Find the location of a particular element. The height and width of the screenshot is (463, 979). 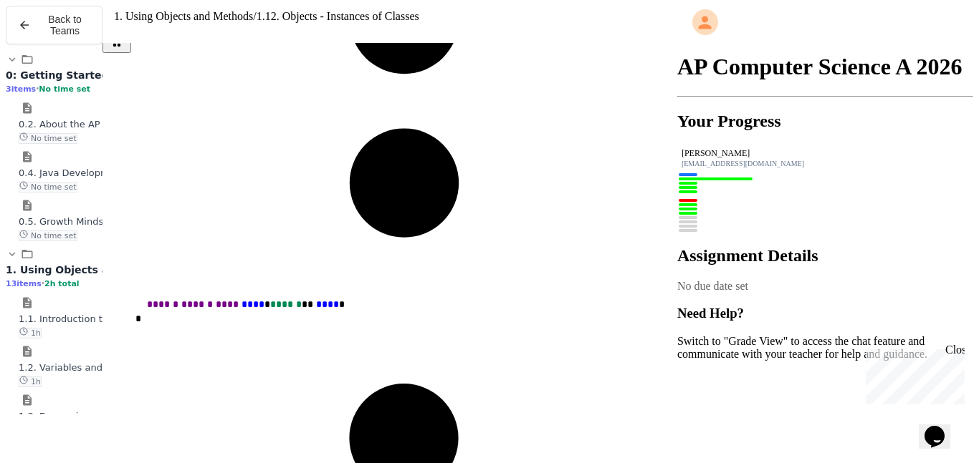

h3: Need Help? is located at coordinates (825, 314).